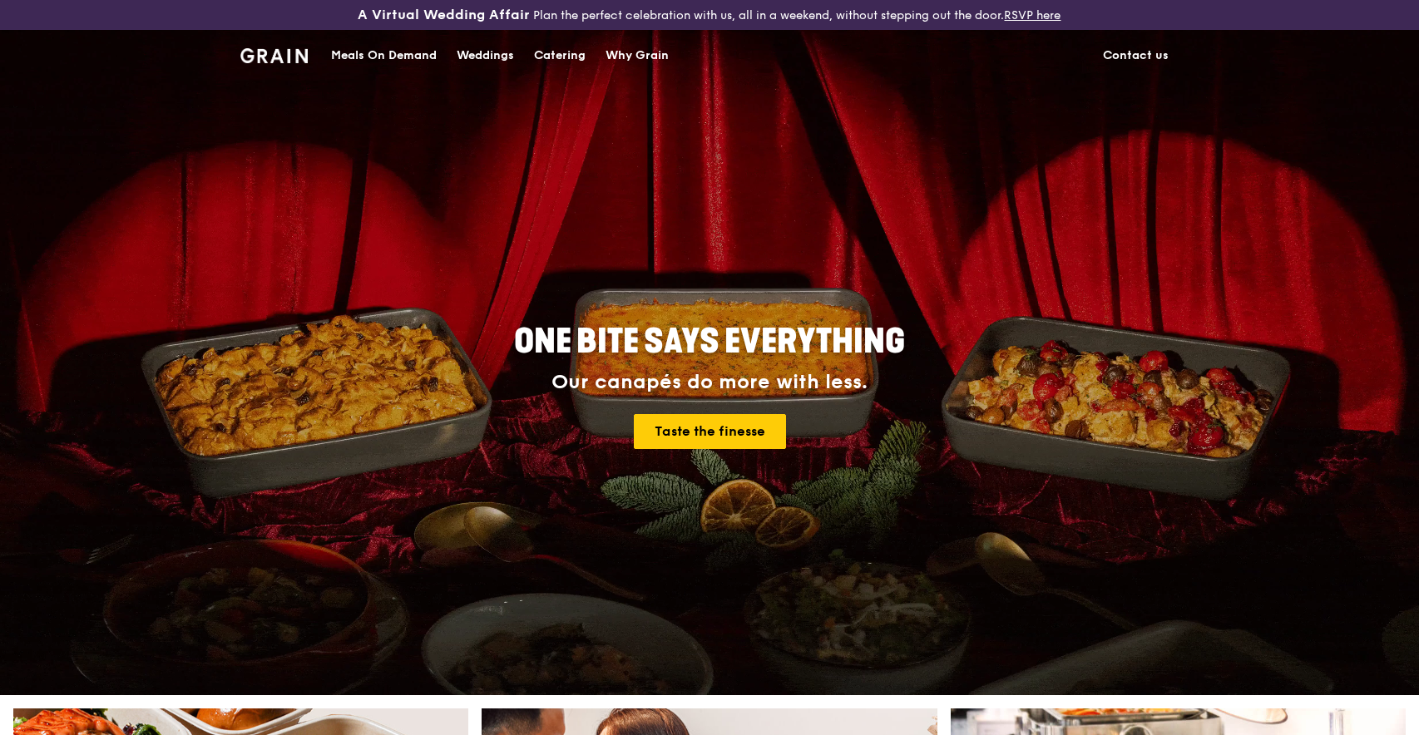 The height and width of the screenshot is (735, 1419). Describe the element at coordinates (710, 342) in the screenshot. I see `span: ONE BITE SAYS EVERYTHING` at that location.